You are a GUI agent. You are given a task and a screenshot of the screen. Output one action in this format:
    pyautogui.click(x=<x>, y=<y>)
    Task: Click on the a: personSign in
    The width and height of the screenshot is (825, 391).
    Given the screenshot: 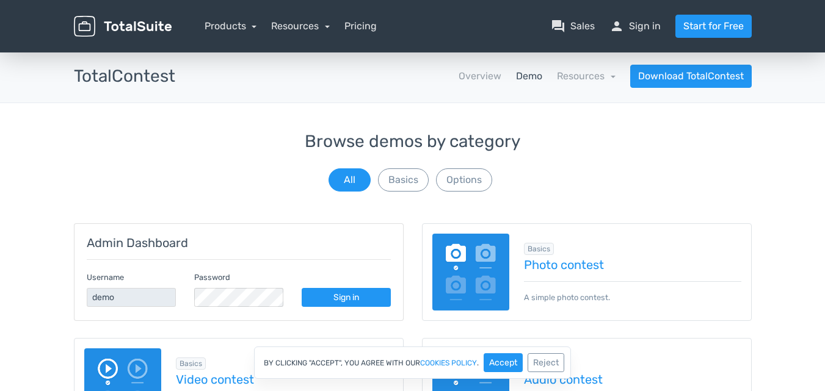 What is the action you would take?
    pyautogui.click(x=635, y=26)
    